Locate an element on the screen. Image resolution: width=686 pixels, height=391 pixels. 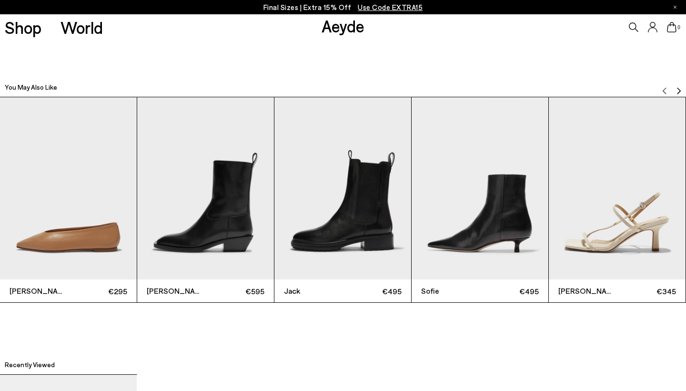
span: Navigate to /collections/ss25-final-sizes is located at coordinates (390, 7).